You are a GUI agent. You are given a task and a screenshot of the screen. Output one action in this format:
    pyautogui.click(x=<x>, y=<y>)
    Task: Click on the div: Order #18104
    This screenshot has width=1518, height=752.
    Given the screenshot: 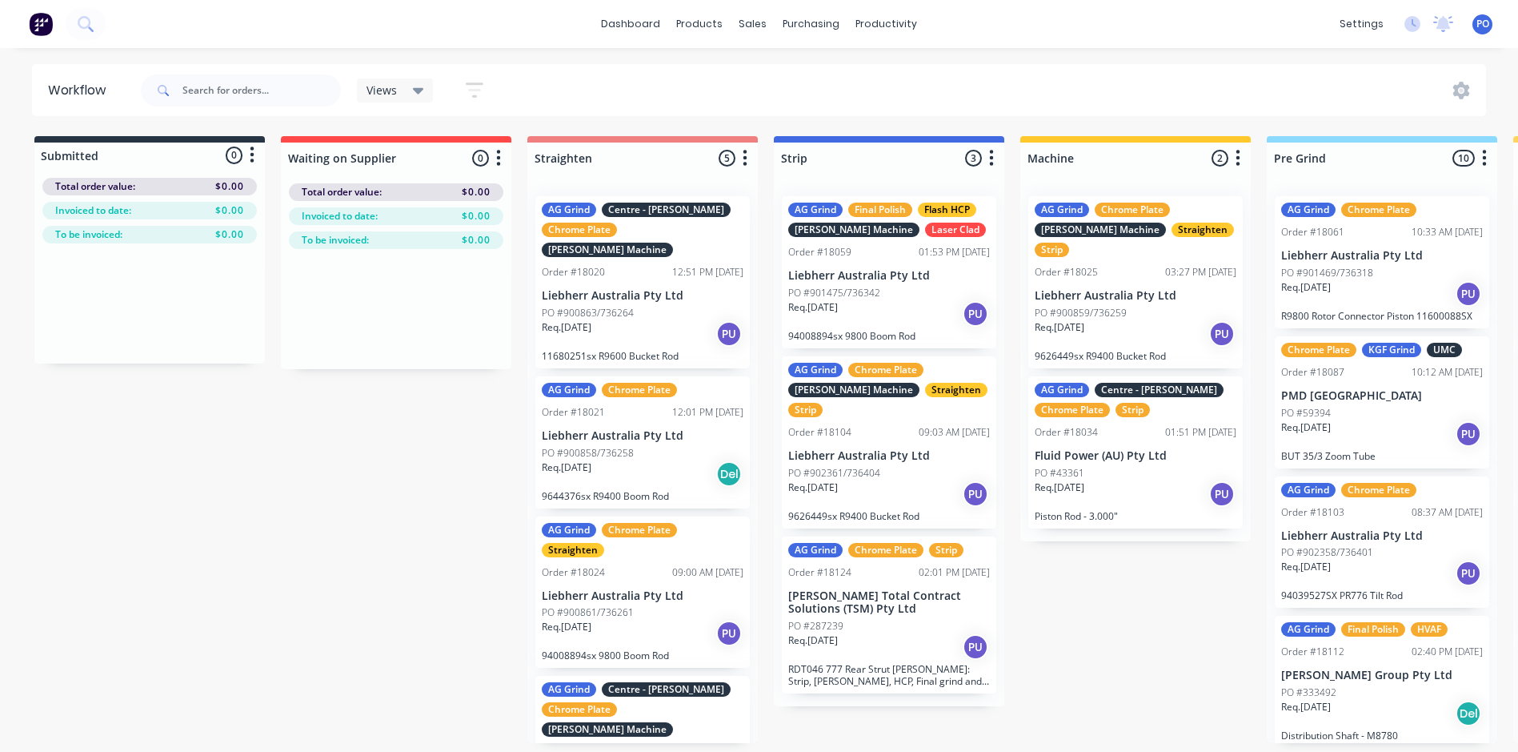 What is the action you would take?
    pyautogui.click(x=820, y=432)
    